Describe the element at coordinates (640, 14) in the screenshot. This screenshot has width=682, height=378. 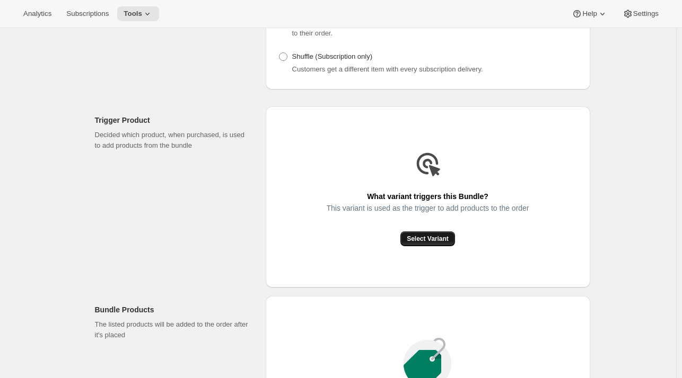
I see `button: Settings` at that location.